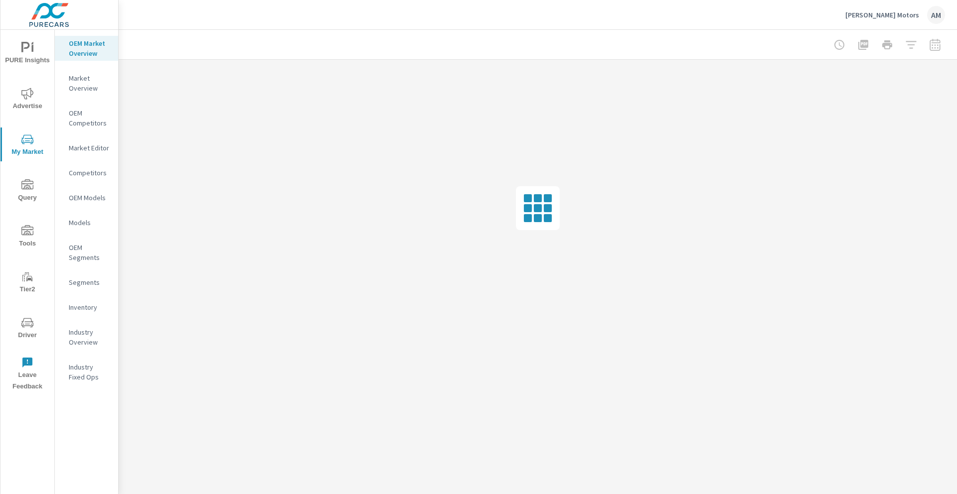 The image size is (957, 494). Describe the element at coordinates (86, 223) in the screenshot. I see `div: Models` at that location.